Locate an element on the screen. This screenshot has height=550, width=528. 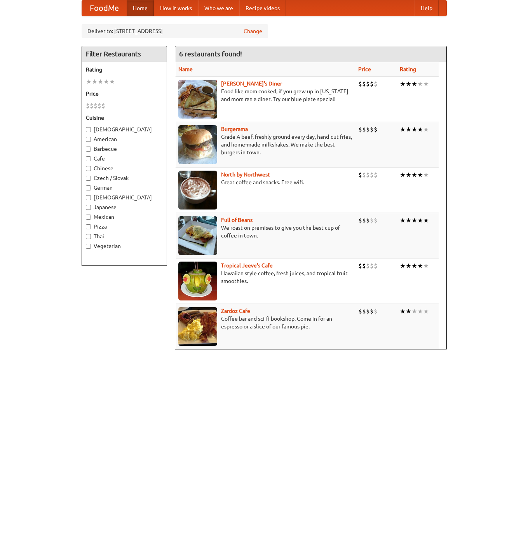
a: Home is located at coordinates (140, 8).